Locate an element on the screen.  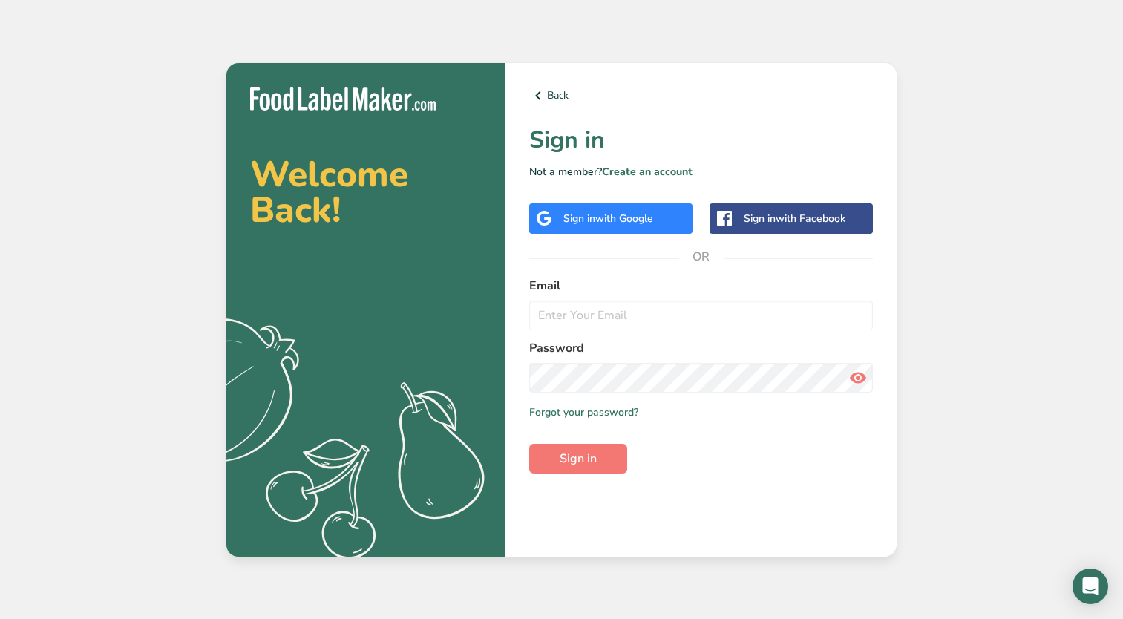
label: Password is located at coordinates (701, 348).